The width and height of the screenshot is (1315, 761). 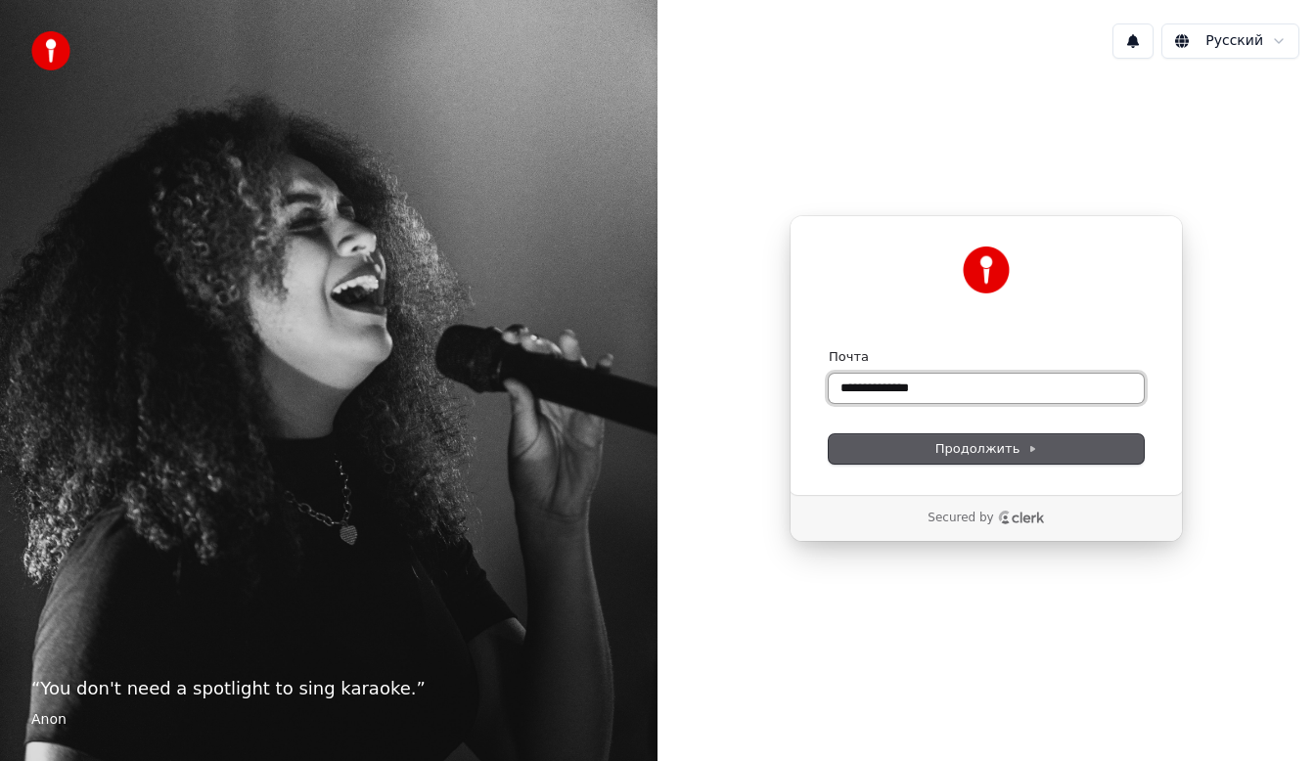 What do you see at coordinates (849, 357) in the screenshot?
I see `label: Почта` at bounding box center [849, 357].